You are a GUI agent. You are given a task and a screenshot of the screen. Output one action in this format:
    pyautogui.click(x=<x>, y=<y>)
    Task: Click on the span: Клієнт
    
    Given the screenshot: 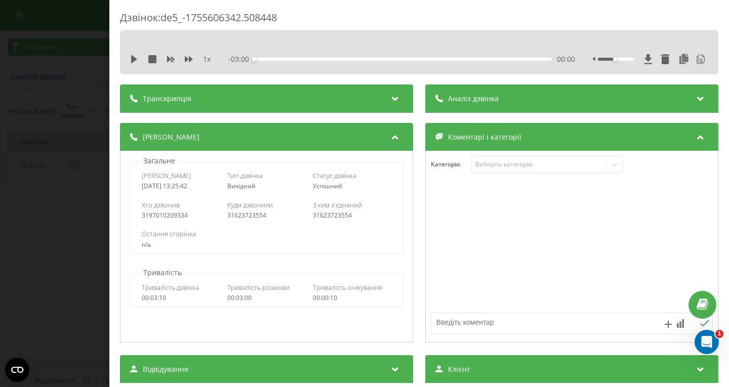 What is the action you would take?
    pyautogui.click(x=459, y=370)
    